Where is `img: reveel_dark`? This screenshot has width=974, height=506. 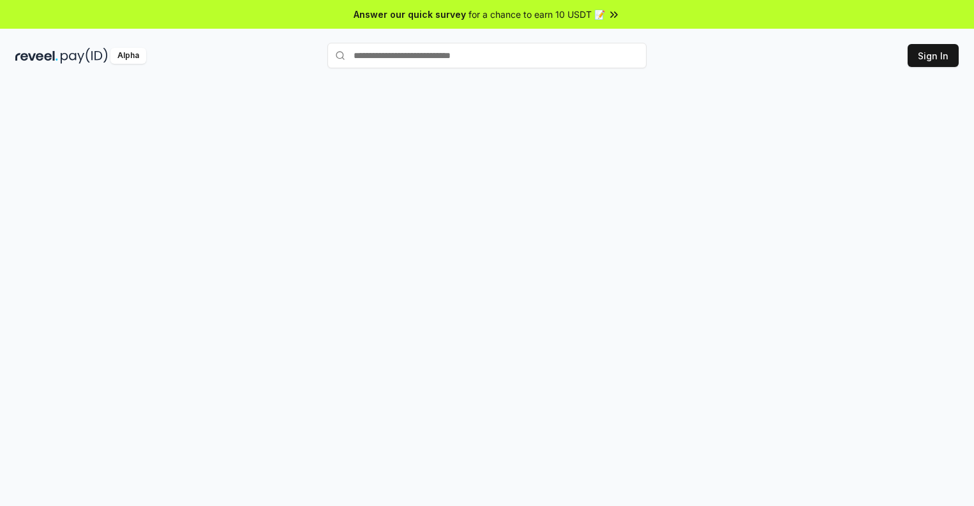
img: reveel_dark is located at coordinates (36, 56).